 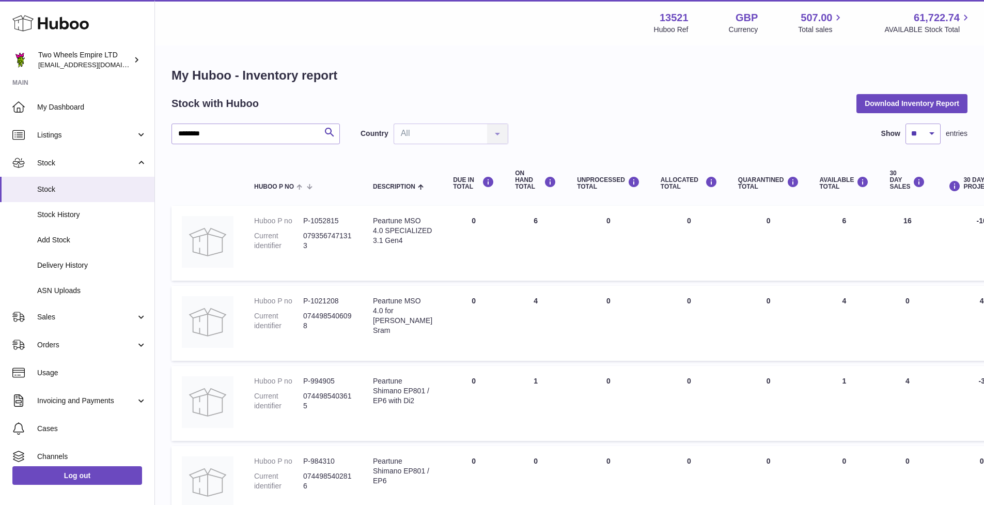 I want to click on div: Peartune Shimano EP801 / EP6, so click(x=402, y=471).